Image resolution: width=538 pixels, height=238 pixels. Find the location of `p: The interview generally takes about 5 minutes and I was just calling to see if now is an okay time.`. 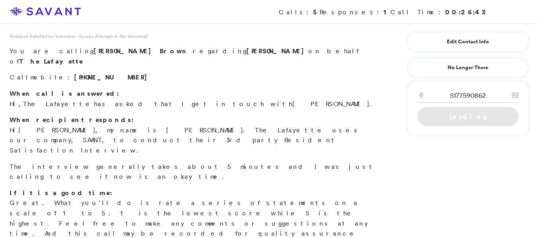

p: The interview generally takes about 5 minutes and I was just calling to see if now is an okay time. is located at coordinates (193, 172).